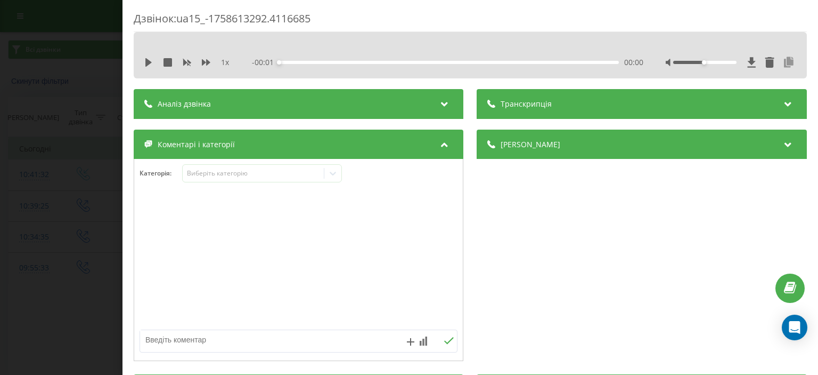  Describe the element at coordinates (254, 173) in the screenshot. I see `div: Виберіть категорію` at that location.